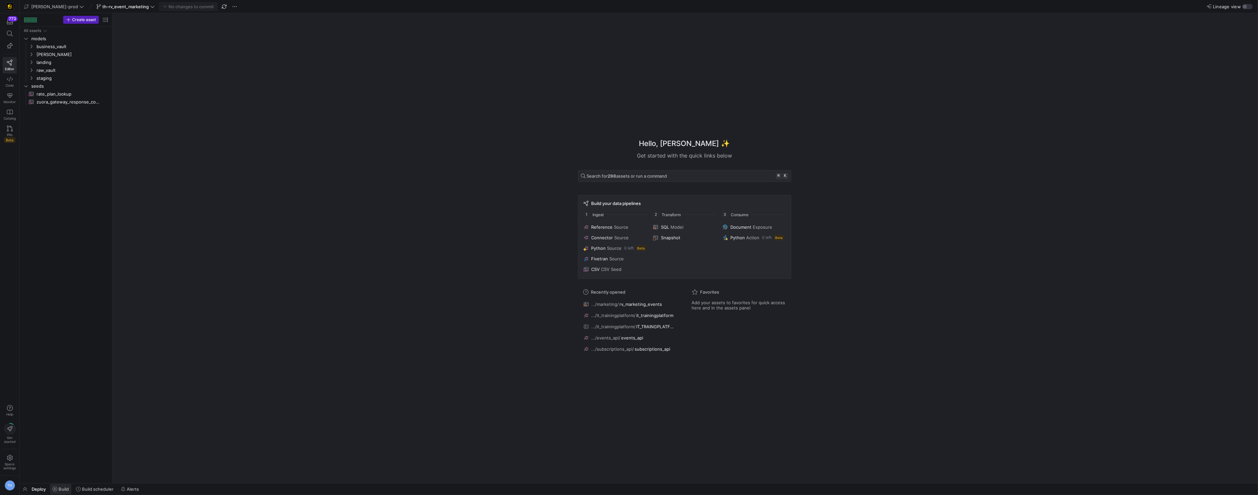 The image size is (1258, 495). What do you see at coordinates (125, 7) in the screenshot?
I see `span: th-rv_event_marketing` at bounding box center [125, 7].